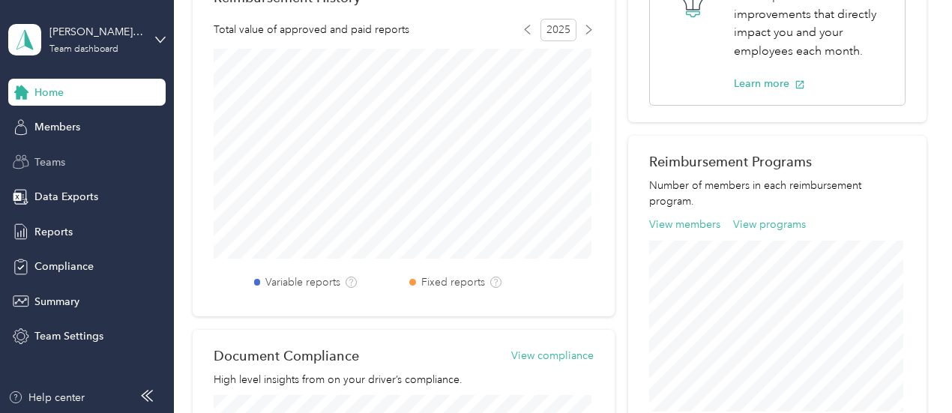 This screenshot has height=413, width=952. I want to click on p: High level insights from on your driver’s compliance., so click(404, 379).